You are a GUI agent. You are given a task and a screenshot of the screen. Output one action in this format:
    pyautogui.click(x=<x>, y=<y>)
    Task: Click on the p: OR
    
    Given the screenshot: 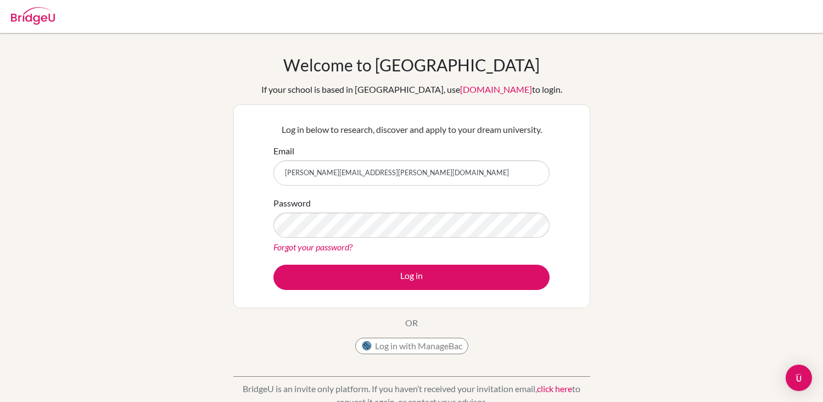 What is the action you would take?
    pyautogui.click(x=411, y=323)
    